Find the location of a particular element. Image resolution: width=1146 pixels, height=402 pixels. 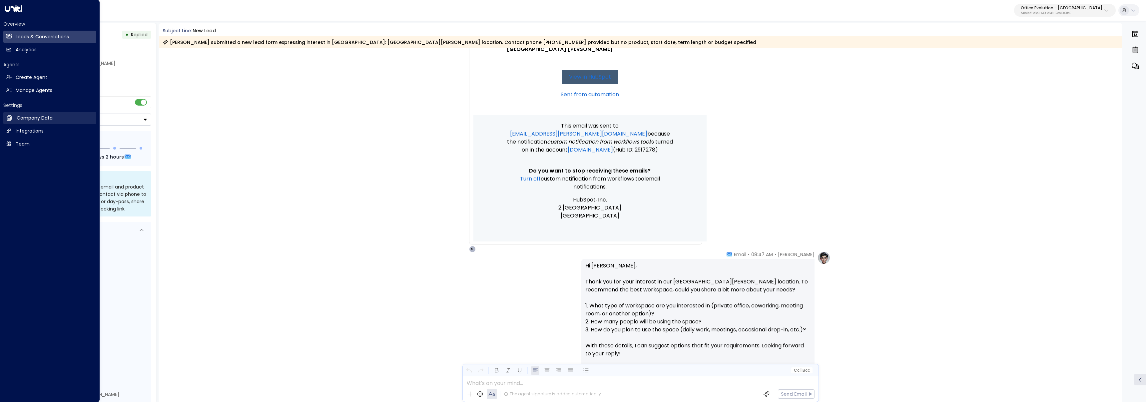

div: Next Follow Up: is located at coordinates (89, 157).